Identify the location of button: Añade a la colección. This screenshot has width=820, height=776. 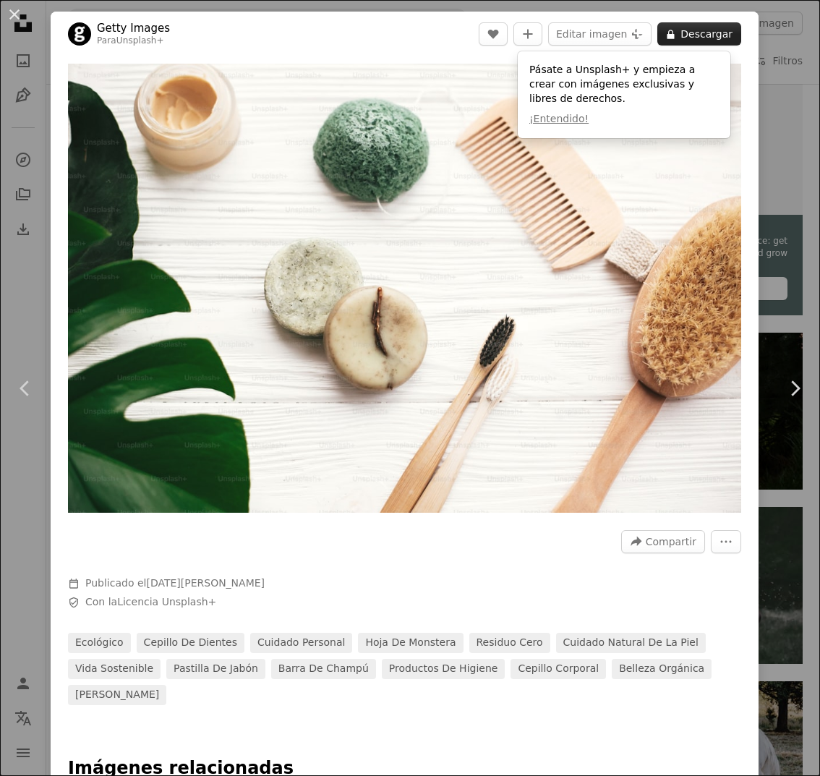
(528, 34).